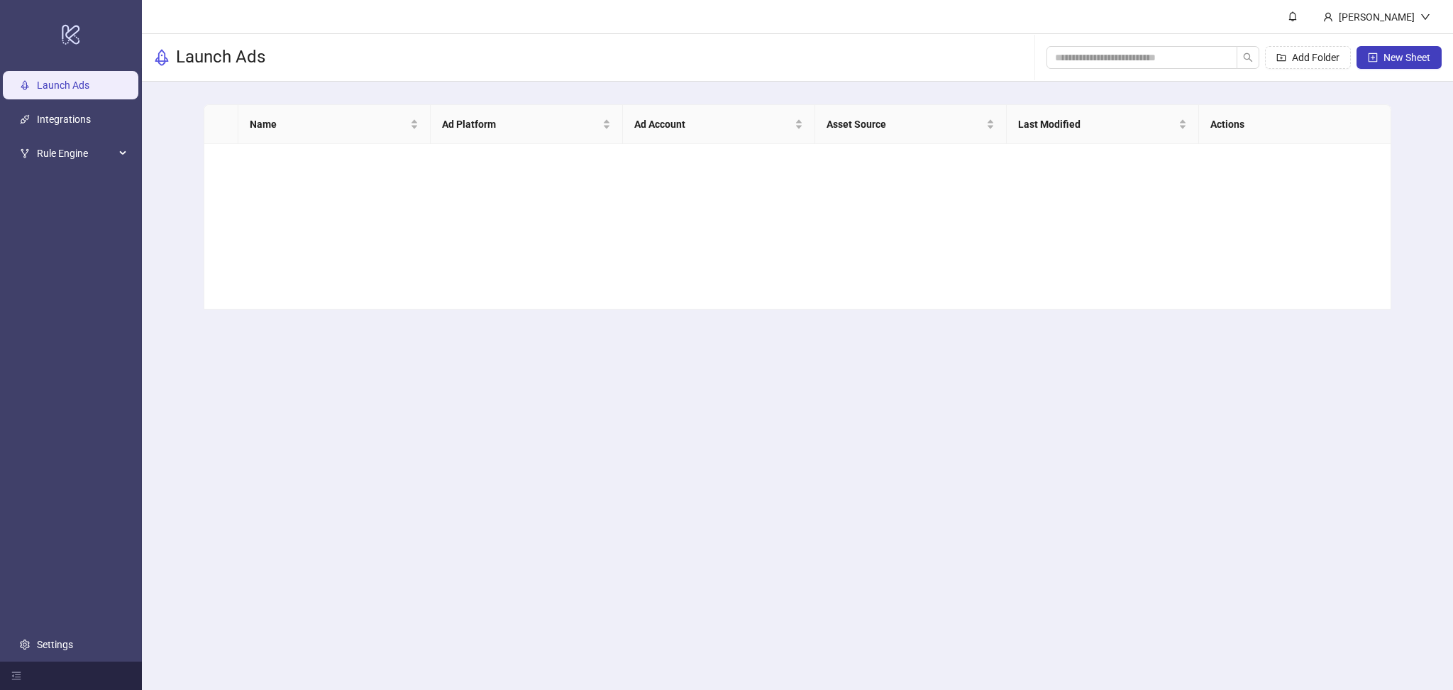 The image size is (1453, 690). Describe the element at coordinates (719, 124) in the screenshot. I see `th: Ad Account` at that location.